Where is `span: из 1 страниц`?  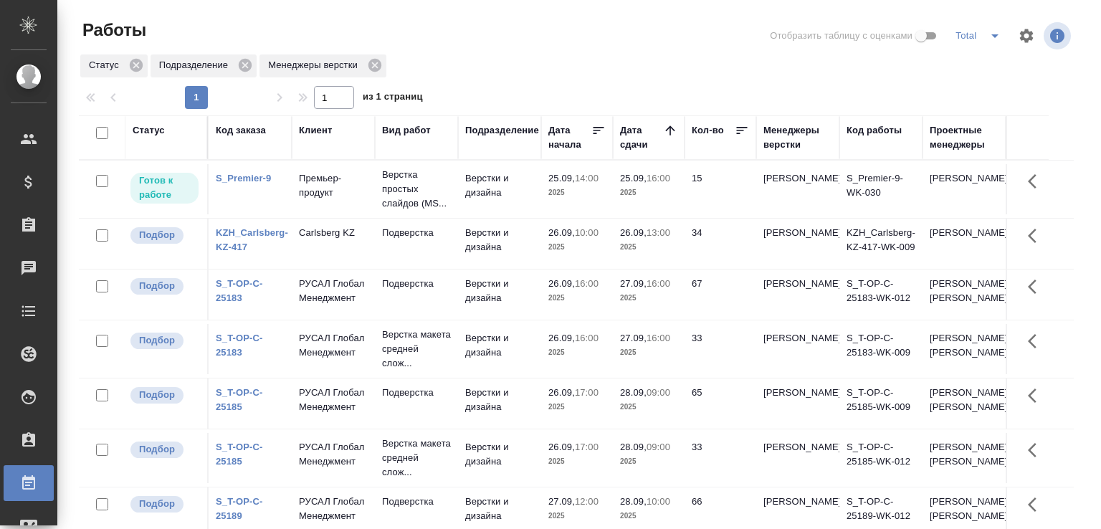 span: из 1 страниц is located at coordinates (393, 98).